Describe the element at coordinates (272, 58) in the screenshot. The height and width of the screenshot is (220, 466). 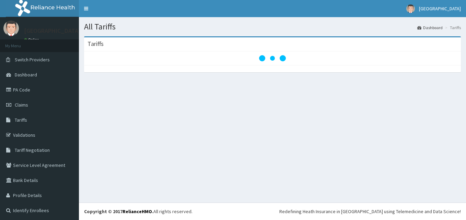
I see `svg: audio-loading` at that location.